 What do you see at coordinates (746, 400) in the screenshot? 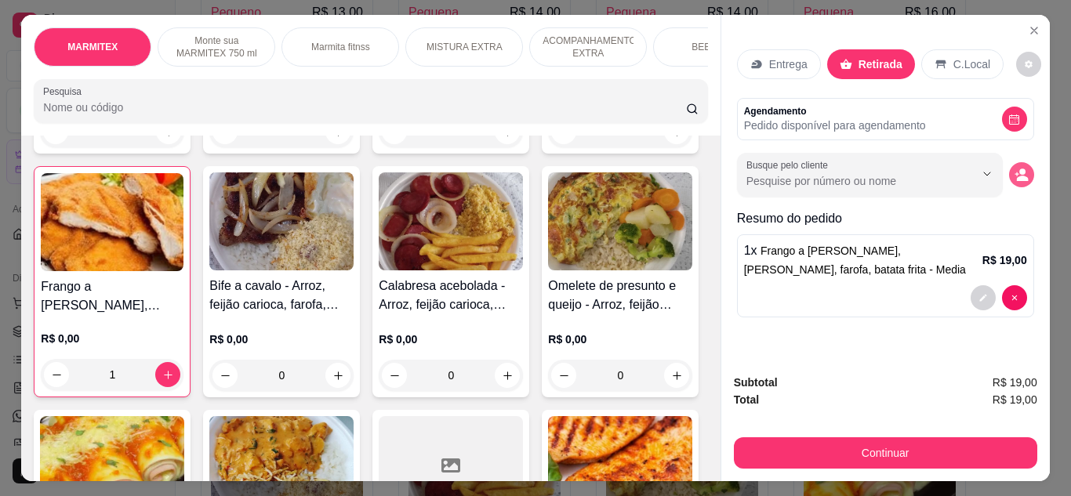
I see `strong: Total` at bounding box center [746, 400].